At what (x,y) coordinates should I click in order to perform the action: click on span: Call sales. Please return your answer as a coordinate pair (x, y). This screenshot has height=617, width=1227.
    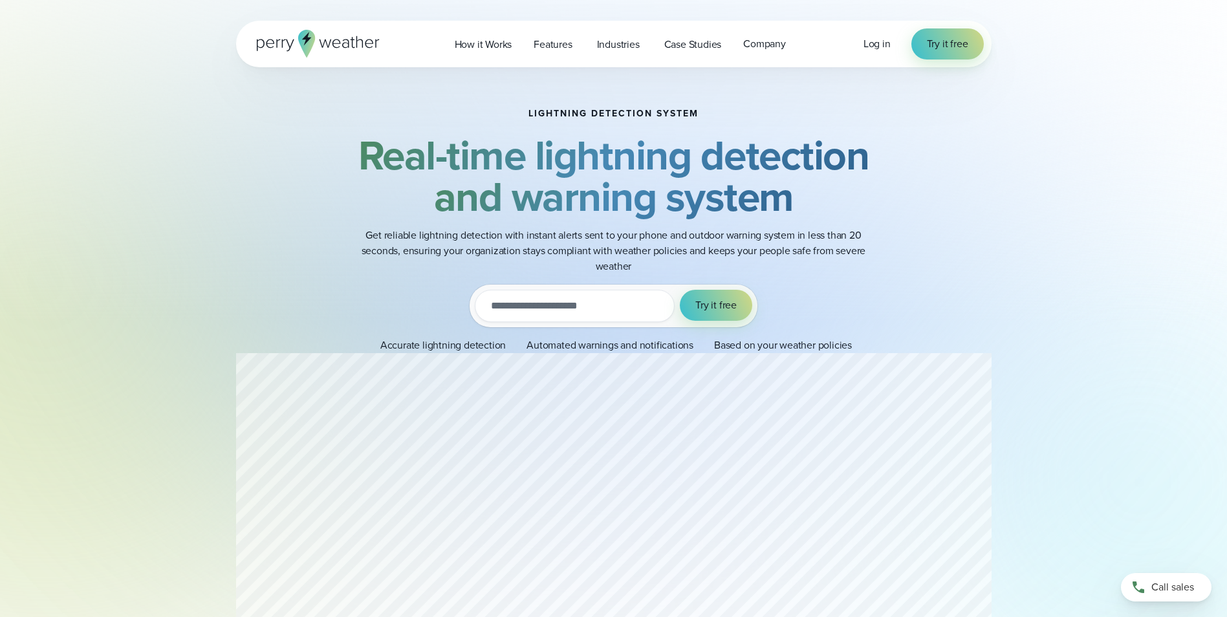
    Looking at the image, I should click on (1173, 587).